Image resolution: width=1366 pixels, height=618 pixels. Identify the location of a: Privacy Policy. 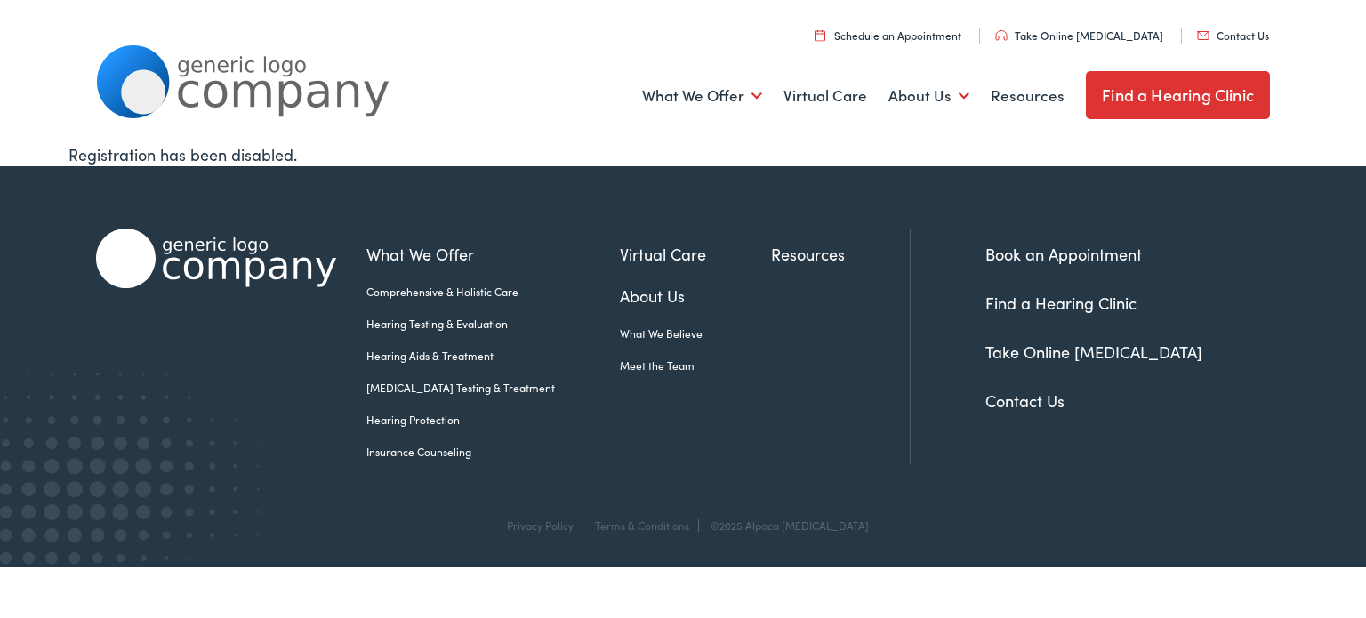
(540, 525).